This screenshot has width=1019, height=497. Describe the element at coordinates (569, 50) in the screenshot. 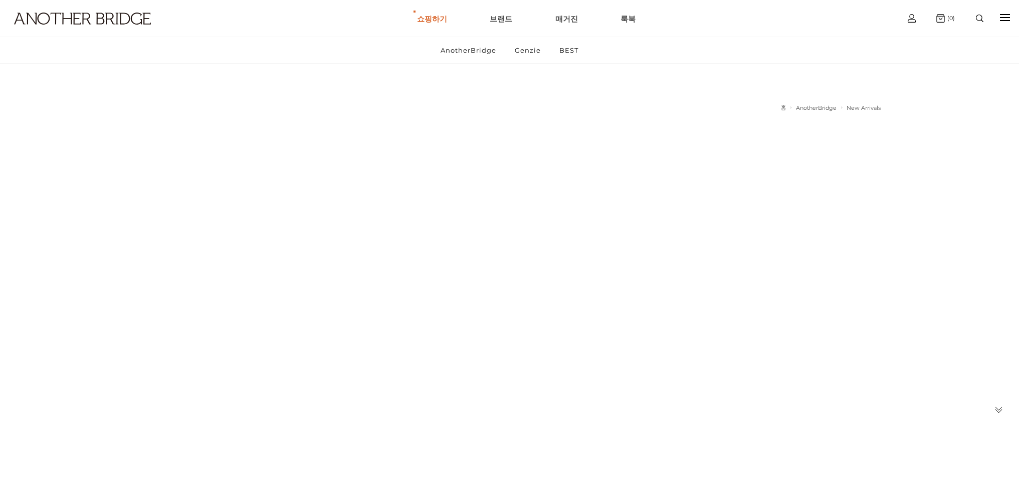

I see `a: BEST` at that location.